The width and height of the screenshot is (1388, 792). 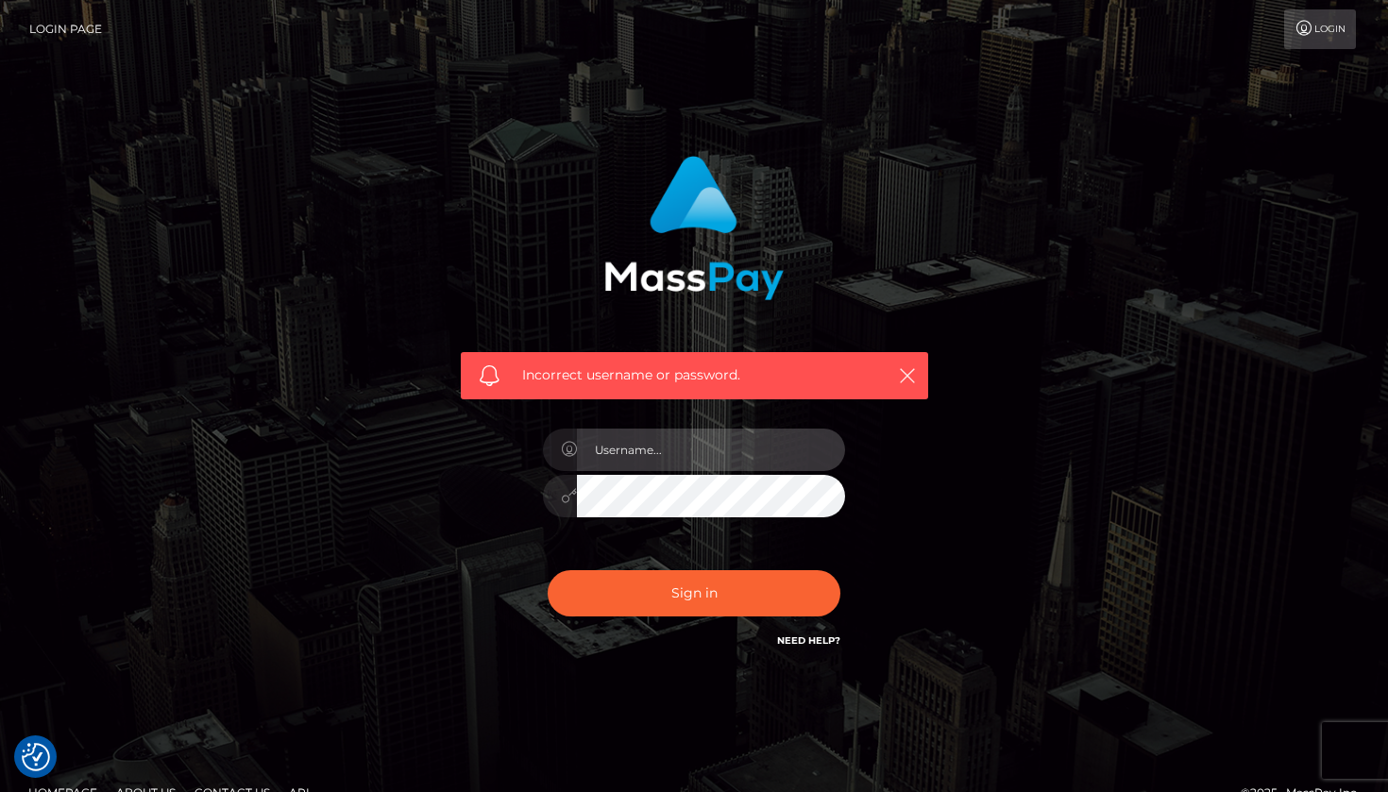 I want to click on button: Consent Preferences, so click(x=36, y=757).